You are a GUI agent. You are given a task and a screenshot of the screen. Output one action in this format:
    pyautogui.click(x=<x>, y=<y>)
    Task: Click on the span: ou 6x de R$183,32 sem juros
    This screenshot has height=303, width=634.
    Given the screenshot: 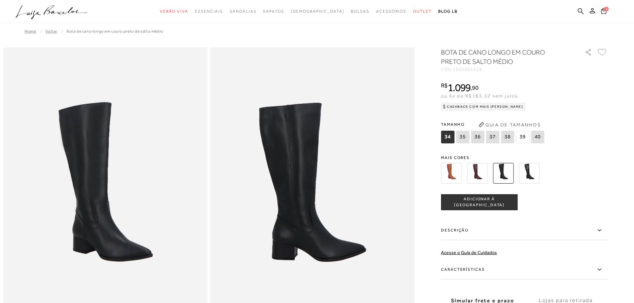 What is the action you would take?
    pyautogui.click(x=479, y=96)
    